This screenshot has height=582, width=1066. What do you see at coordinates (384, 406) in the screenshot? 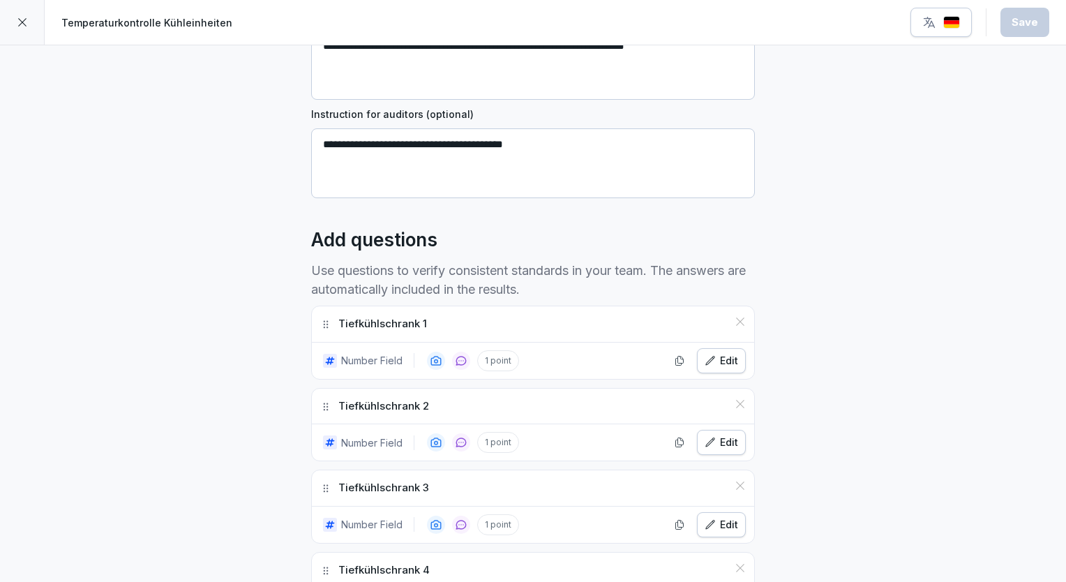
I see `p: Tiefkühlschrank 2` at bounding box center [384, 406].